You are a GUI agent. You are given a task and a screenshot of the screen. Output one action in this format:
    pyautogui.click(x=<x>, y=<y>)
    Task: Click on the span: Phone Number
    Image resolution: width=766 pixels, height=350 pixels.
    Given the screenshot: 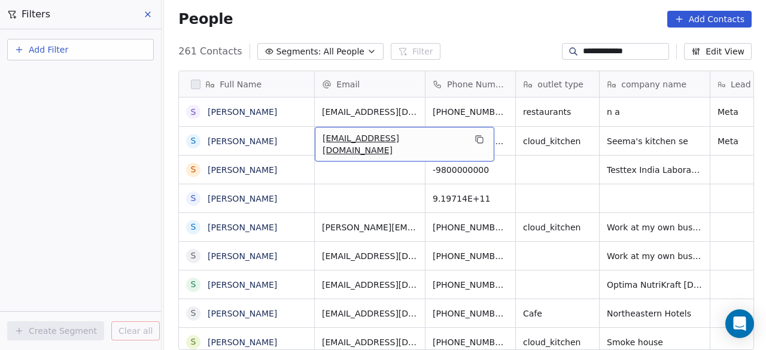 What is the action you would take?
    pyautogui.click(x=477, y=84)
    